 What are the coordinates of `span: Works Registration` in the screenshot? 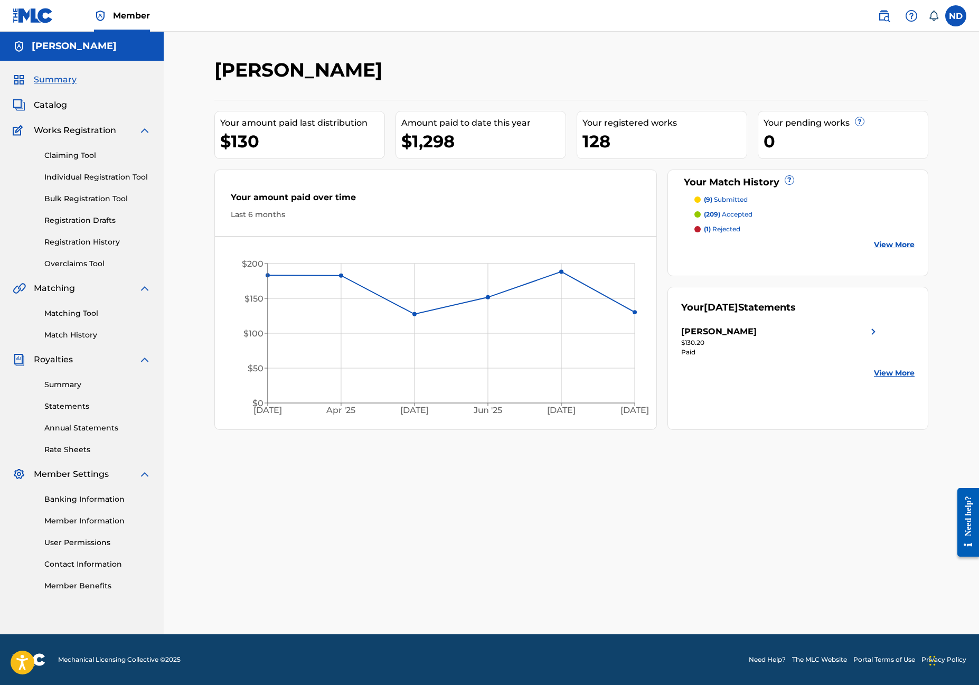 It's located at (75, 130).